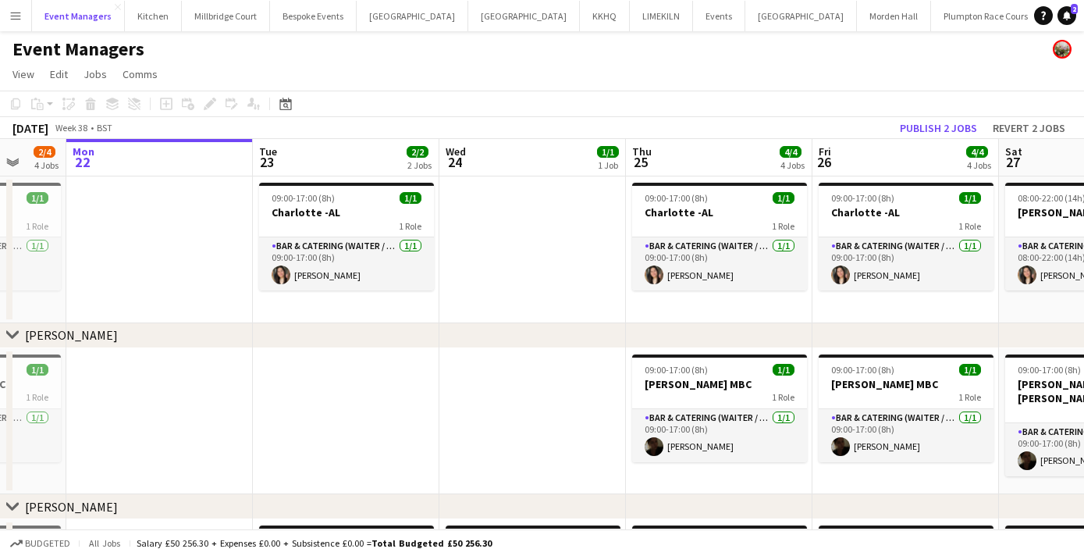 The image size is (1084, 556). What do you see at coordinates (268, 151) in the screenshot?
I see `span: Tue` at bounding box center [268, 151].